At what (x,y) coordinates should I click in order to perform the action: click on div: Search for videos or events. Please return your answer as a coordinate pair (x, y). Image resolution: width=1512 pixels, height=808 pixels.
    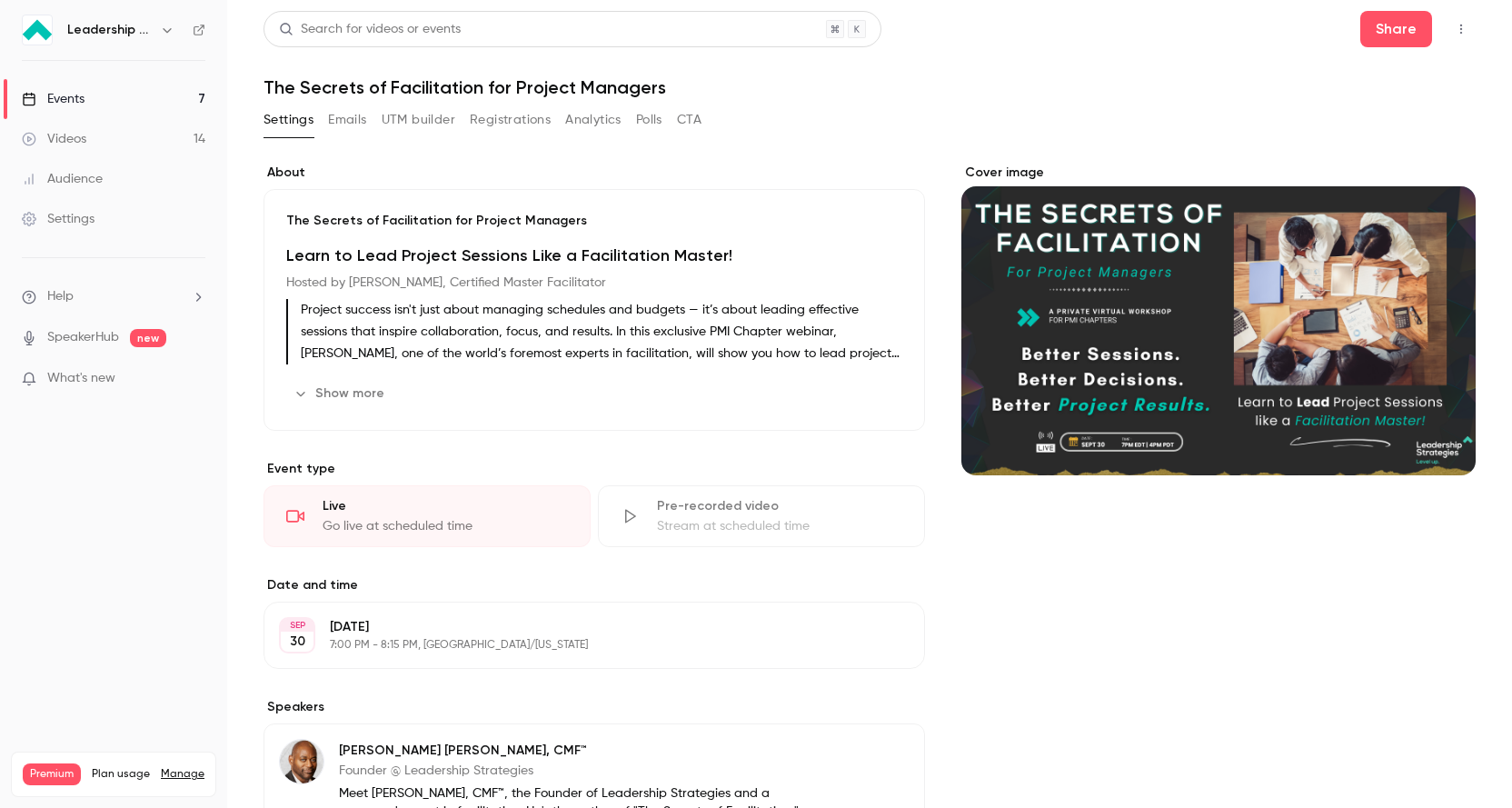
    Looking at the image, I should click on (370, 29).